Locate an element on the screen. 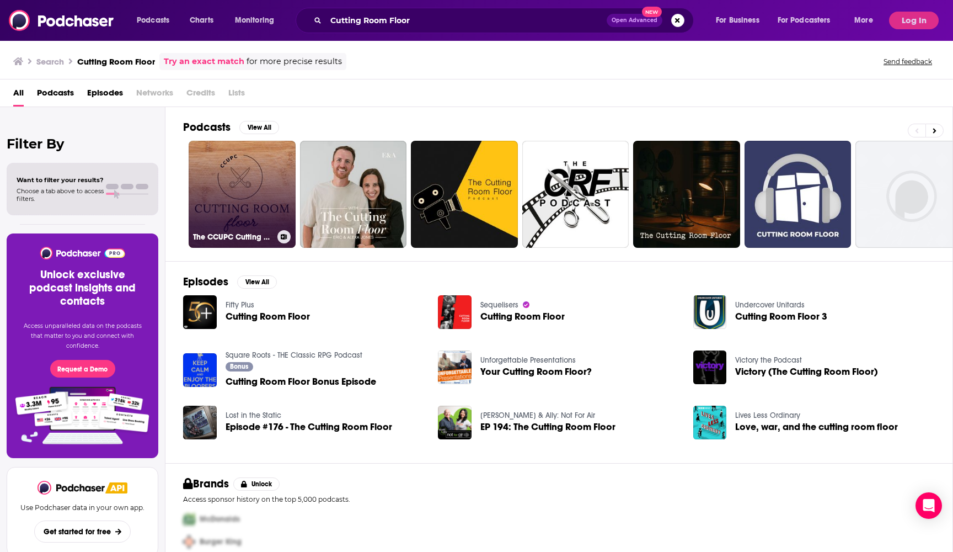  a: Charts is located at coordinates (201, 20).